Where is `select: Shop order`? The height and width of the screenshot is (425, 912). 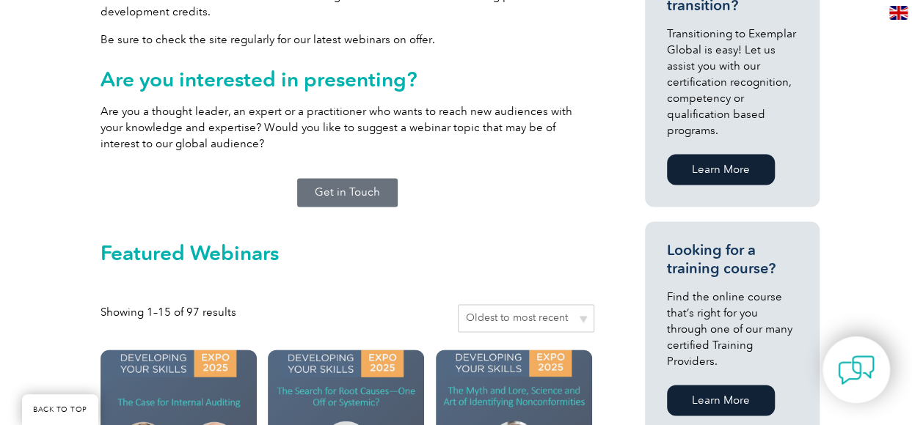
select: Shop order is located at coordinates (526, 318).